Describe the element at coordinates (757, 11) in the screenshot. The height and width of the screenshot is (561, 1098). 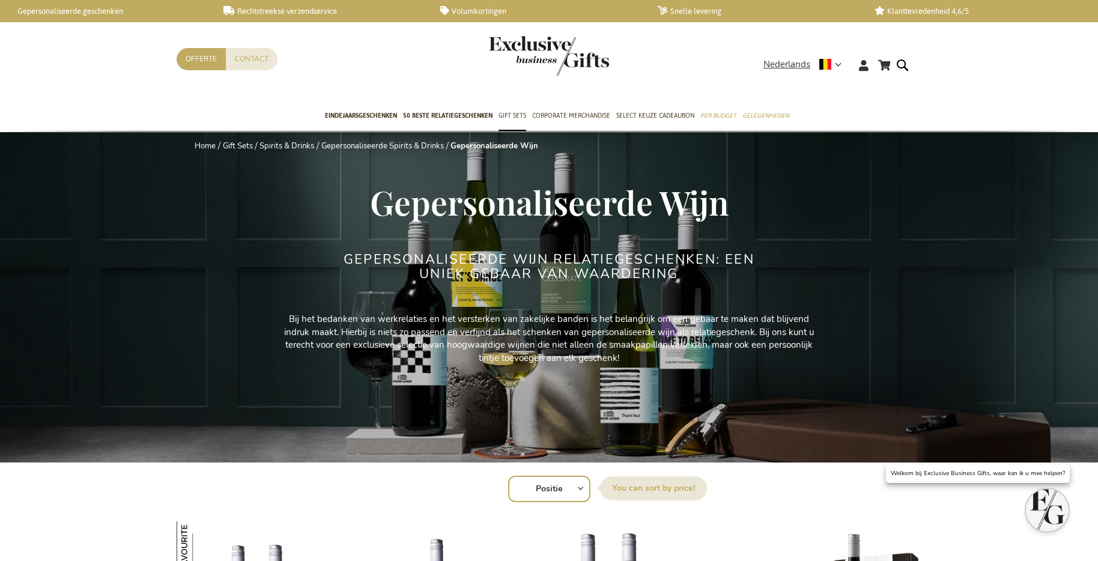
I see `a: Snelle levering` at that location.